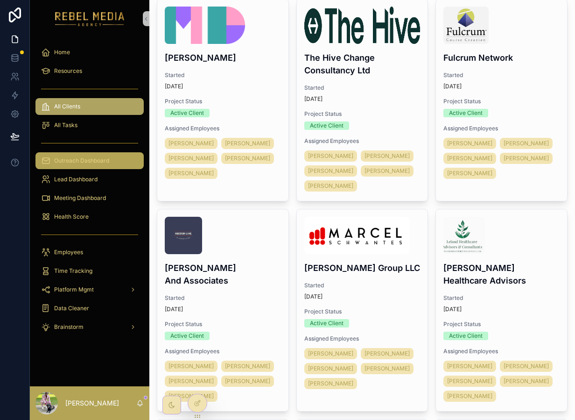 This screenshot has width=575, height=420. I want to click on a: Time Tracking, so click(90, 271).